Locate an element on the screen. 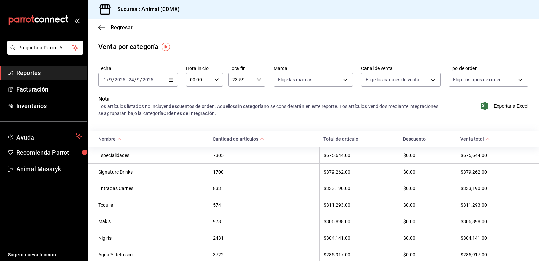 This screenshot has width=539, height=261. div: 574 is located at coordinates (264, 205).